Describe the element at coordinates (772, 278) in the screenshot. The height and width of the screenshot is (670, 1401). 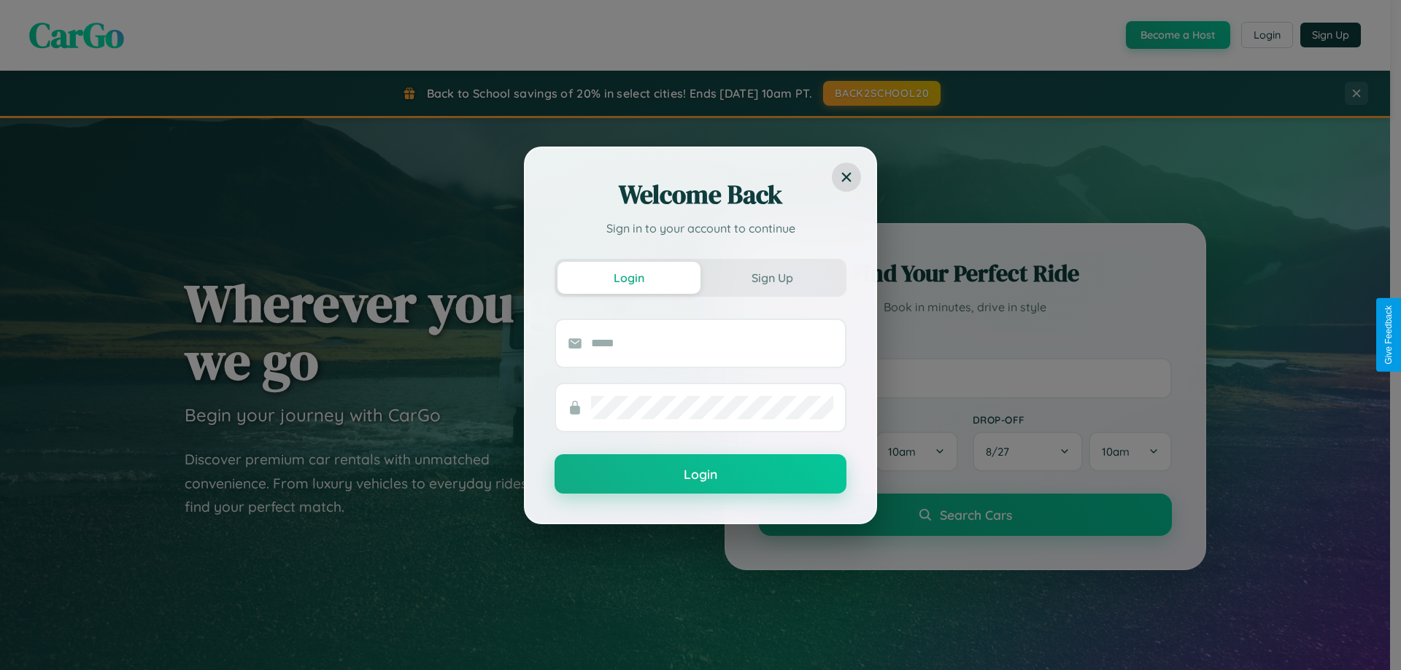
I see `button: Sign Up` at that location.